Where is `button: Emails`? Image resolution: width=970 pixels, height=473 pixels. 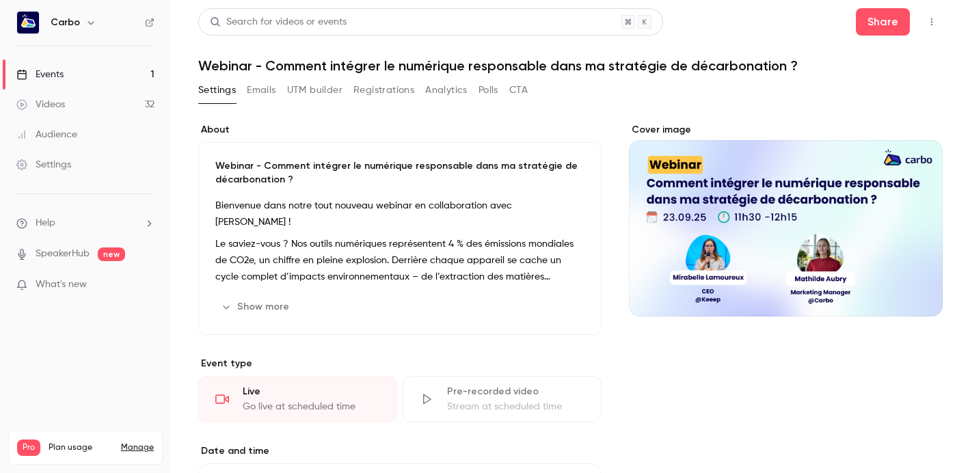 button: Emails is located at coordinates (261, 90).